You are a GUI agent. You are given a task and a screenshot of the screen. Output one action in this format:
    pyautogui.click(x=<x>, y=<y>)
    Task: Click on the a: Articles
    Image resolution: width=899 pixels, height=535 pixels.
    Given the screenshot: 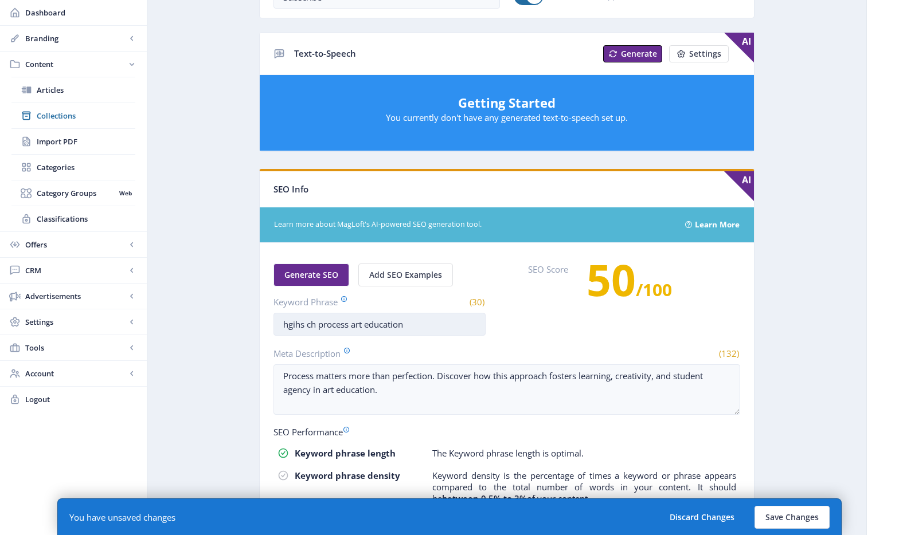 What is the action you would take?
    pyautogui.click(x=73, y=90)
    